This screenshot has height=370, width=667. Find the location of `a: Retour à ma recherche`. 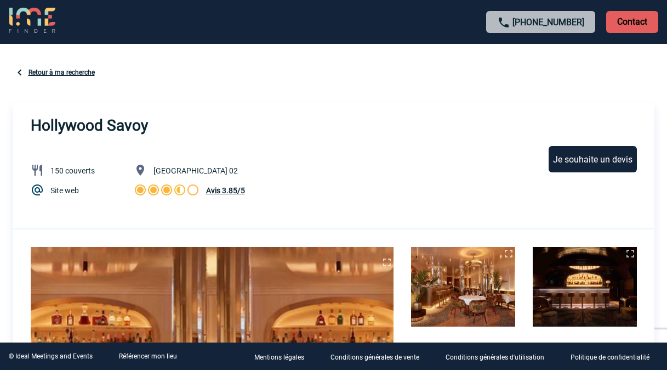

a: Retour à ma recherche is located at coordinates (61, 72).